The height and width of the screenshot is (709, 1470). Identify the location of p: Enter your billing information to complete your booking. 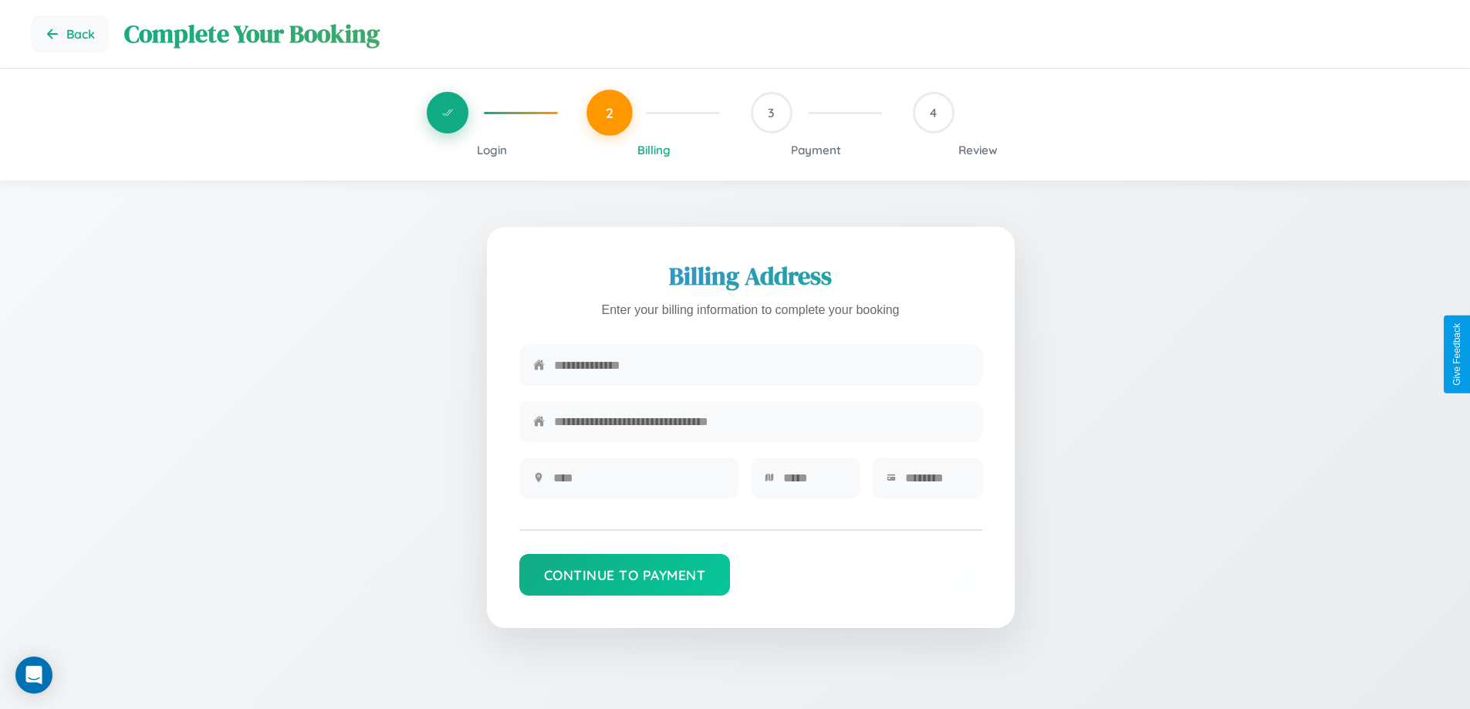
(751, 310).